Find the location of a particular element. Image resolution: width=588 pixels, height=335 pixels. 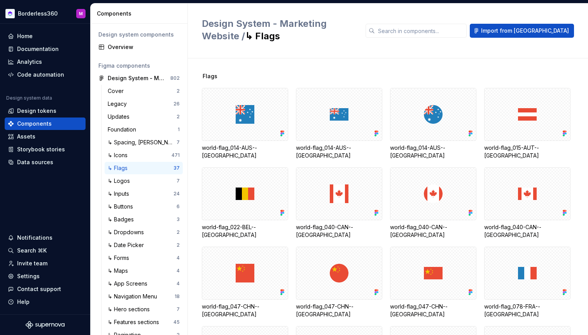

div: 45 is located at coordinates (177, 322).